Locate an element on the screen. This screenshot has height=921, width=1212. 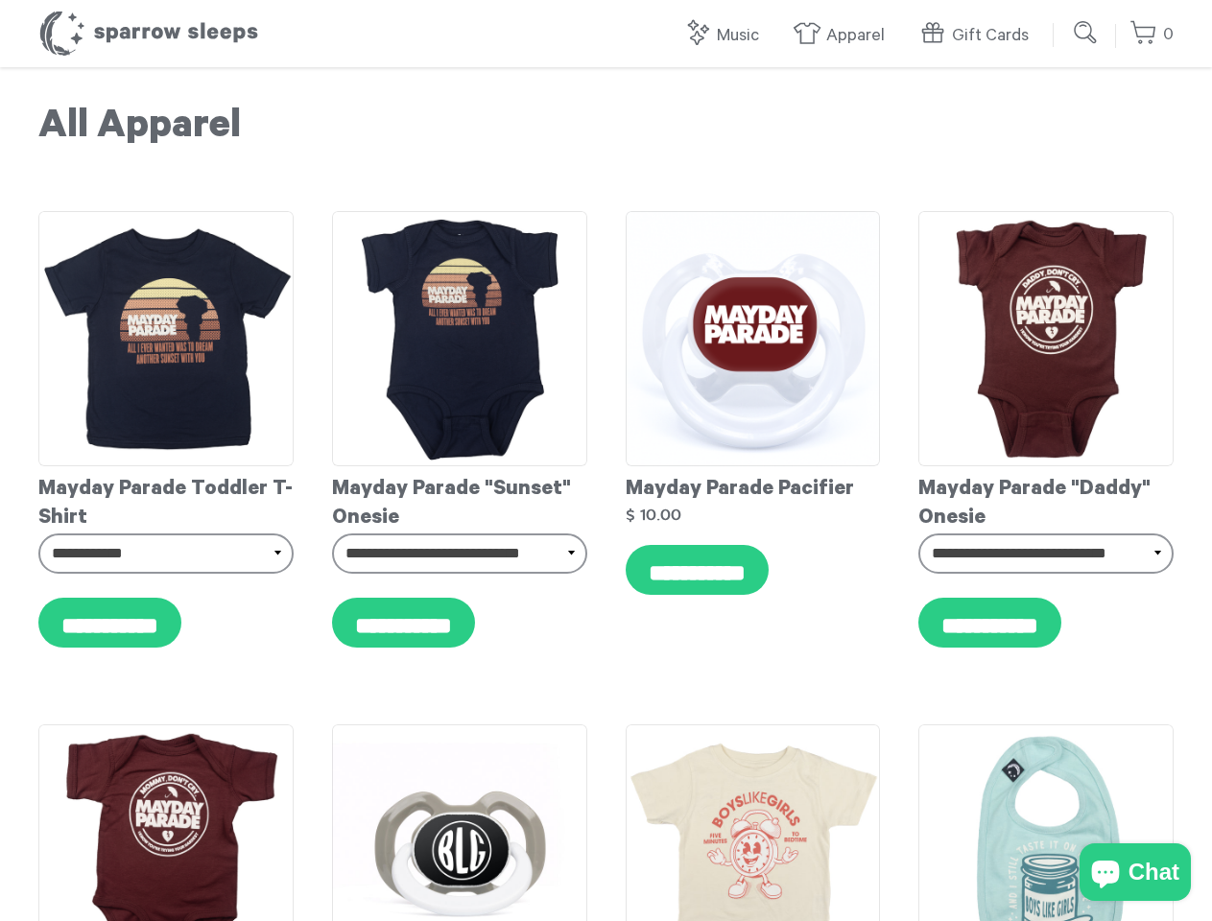
h1: All Apparel is located at coordinates (605, 130).